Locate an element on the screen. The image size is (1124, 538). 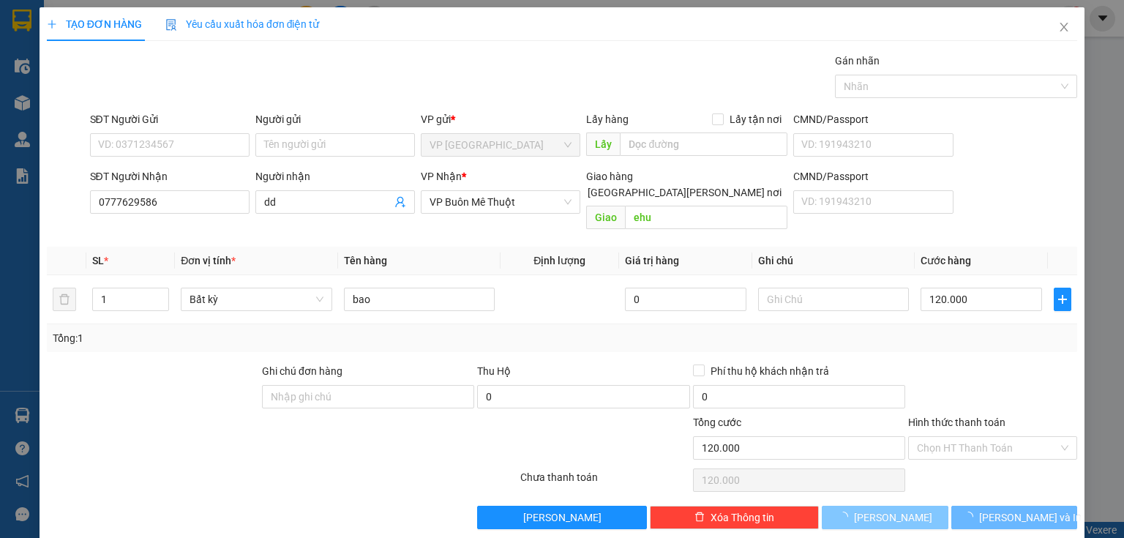
span: user-add is located at coordinates (400, 202).